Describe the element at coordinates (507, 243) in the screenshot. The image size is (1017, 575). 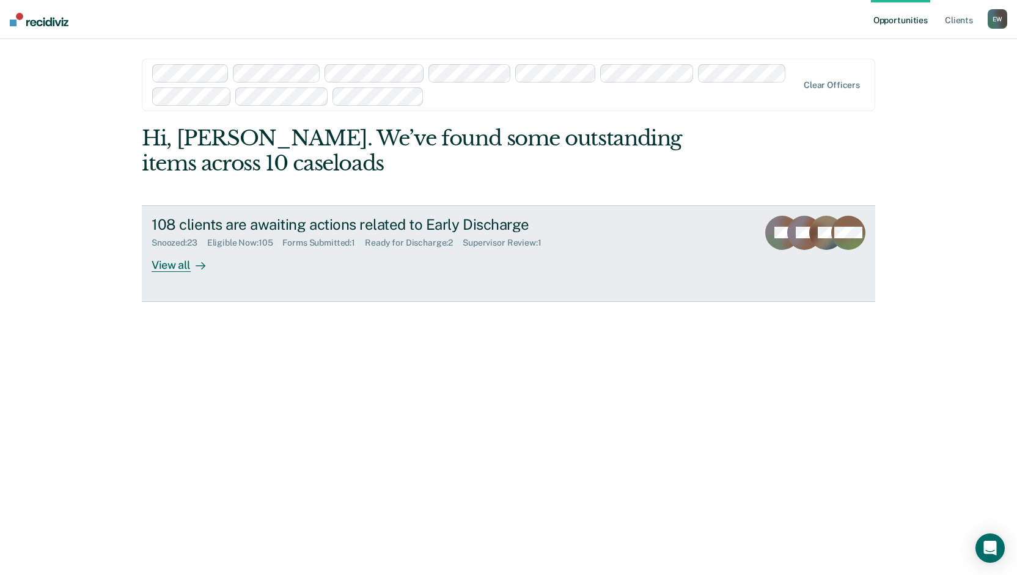
I see `div: Supervisor Review : 1` at that location.